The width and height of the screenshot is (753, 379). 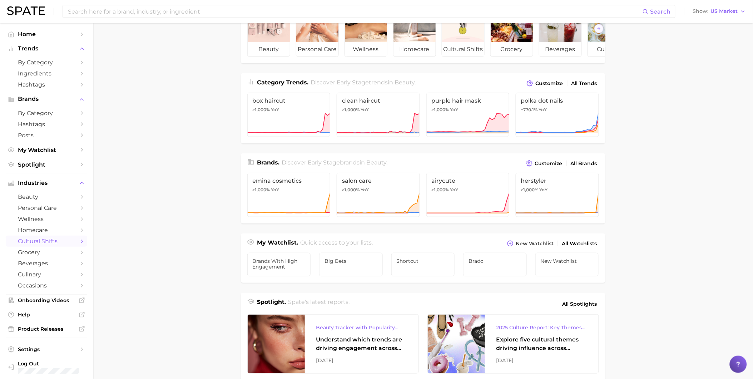 What do you see at coordinates (423, 264) in the screenshot?
I see `a: Shortcut` at bounding box center [423, 264].